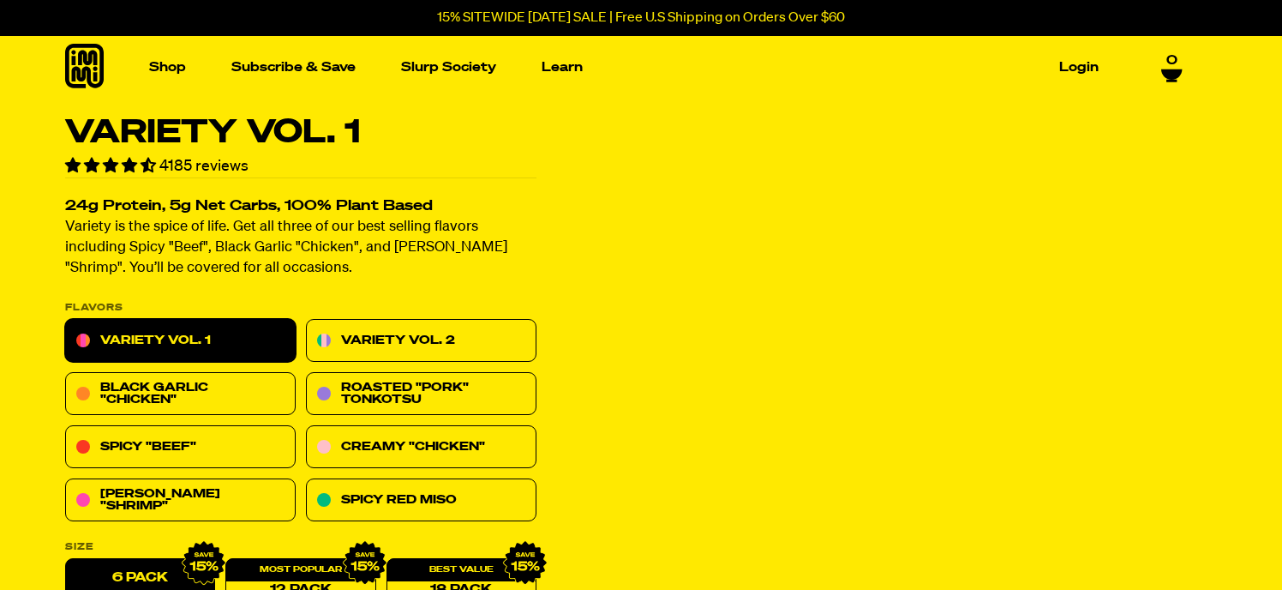 The width and height of the screenshot is (1282, 590). What do you see at coordinates (301, 207) in the screenshot?
I see `h2: 24g Protein, 5g Net Carbs, 100% Plant Based` at bounding box center [301, 207].